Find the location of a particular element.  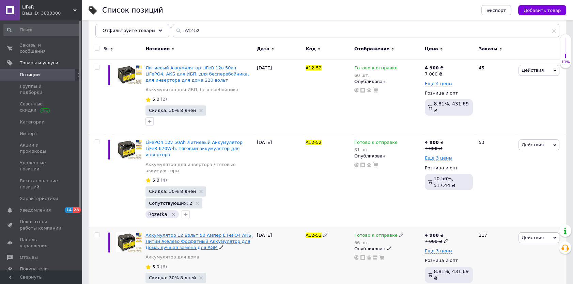

button: Экспорт is located at coordinates (496, 10).